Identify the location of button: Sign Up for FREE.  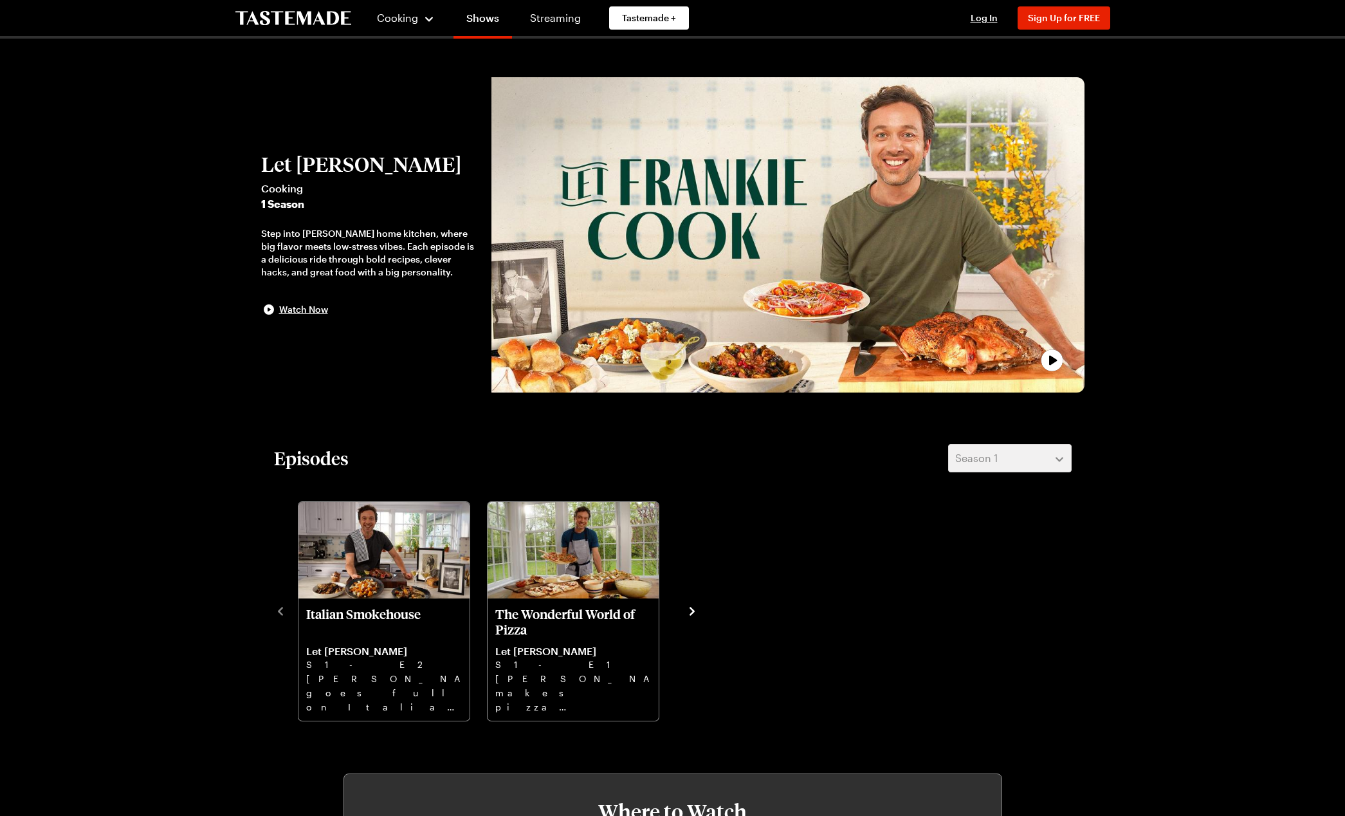
(1064, 18).